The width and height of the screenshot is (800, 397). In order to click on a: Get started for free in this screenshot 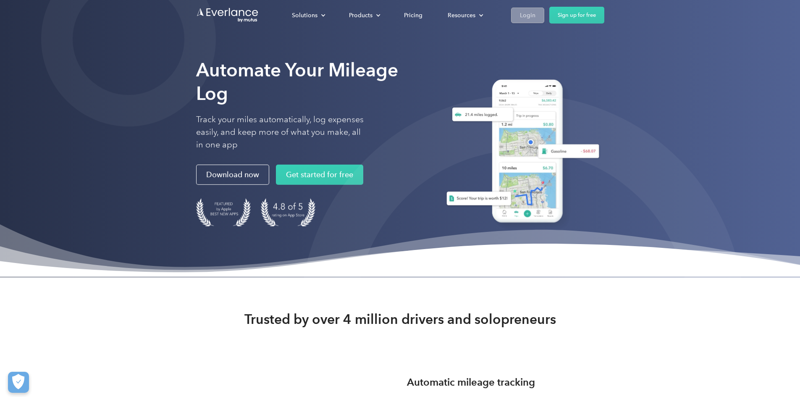, I will do `click(320, 175)`.